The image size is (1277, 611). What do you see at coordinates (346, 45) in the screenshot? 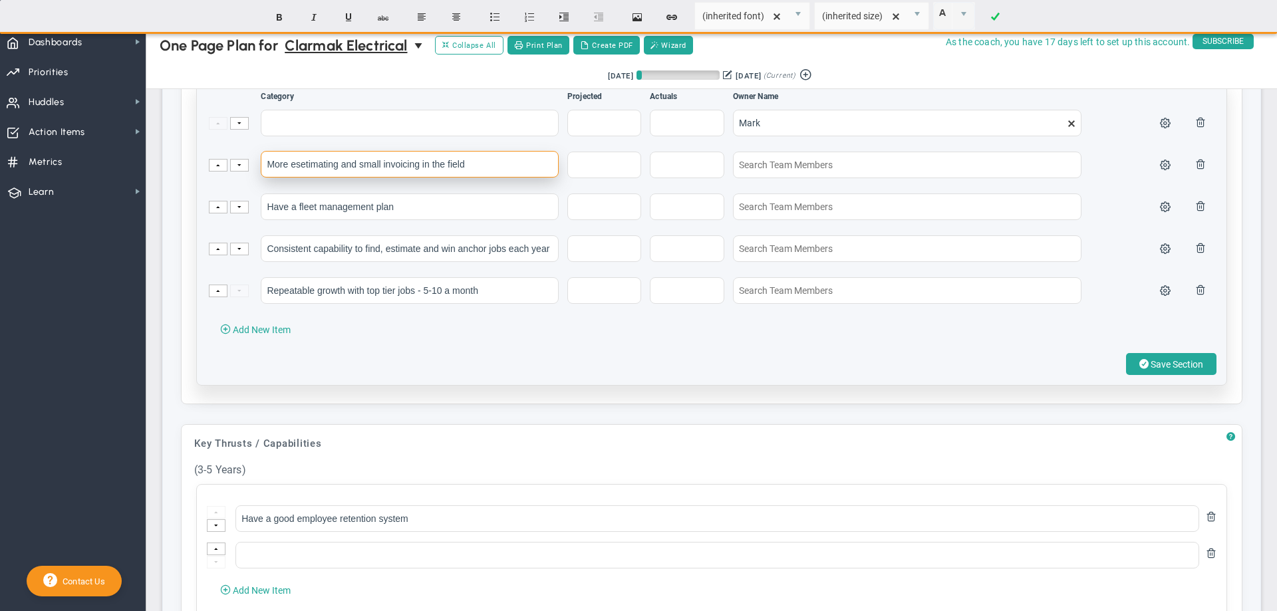
I see `span: Clarmak Electrical` at bounding box center [346, 45].